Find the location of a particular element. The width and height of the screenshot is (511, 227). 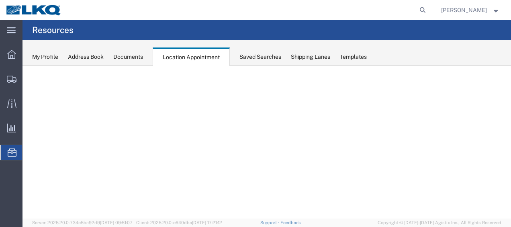

div: Documents is located at coordinates (128, 57).